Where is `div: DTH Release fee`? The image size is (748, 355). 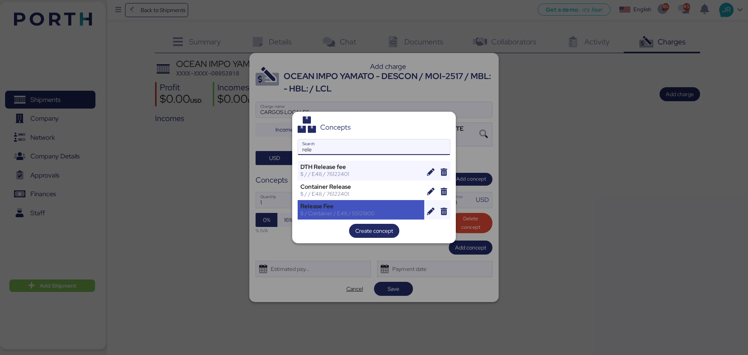
div: DTH Release fee is located at coordinates (361, 167).